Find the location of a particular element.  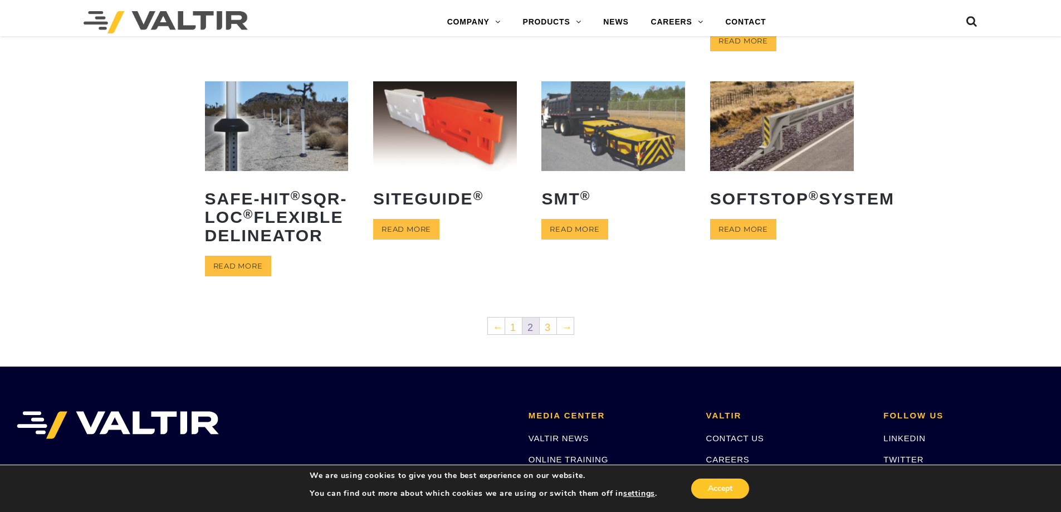

a: PRODUCTS is located at coordinates (552, 22).